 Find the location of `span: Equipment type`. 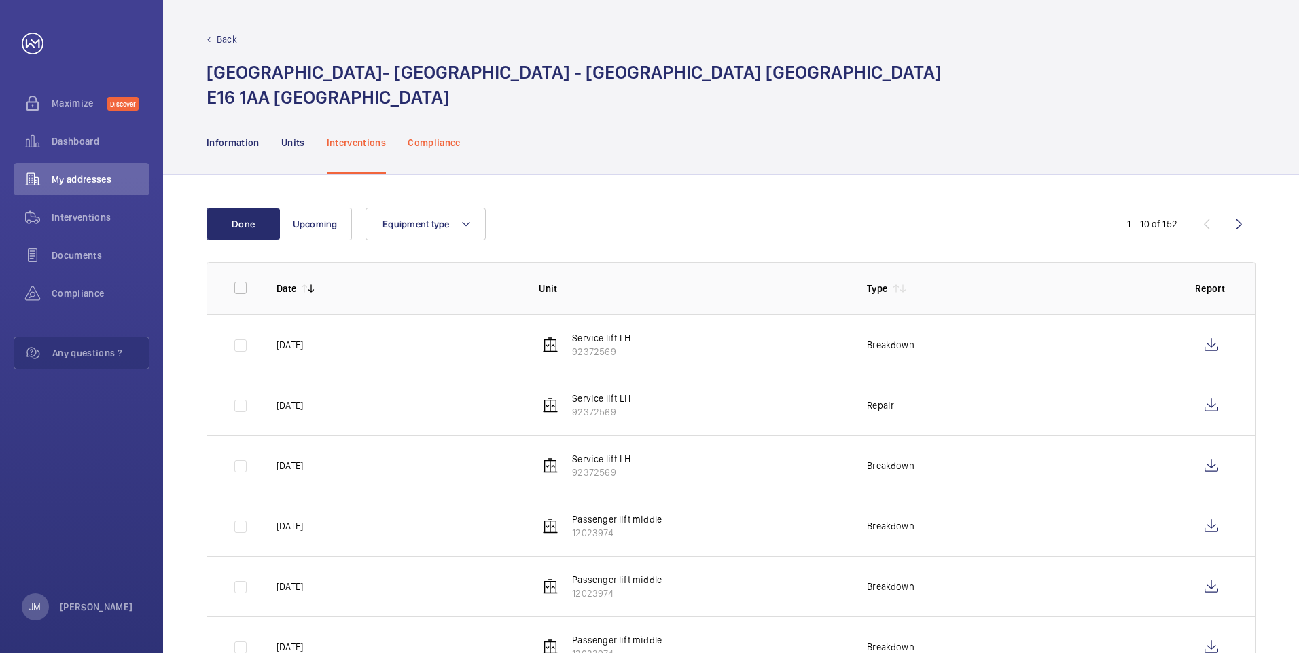

span: Equipment type is located at coordinates (416, 224).